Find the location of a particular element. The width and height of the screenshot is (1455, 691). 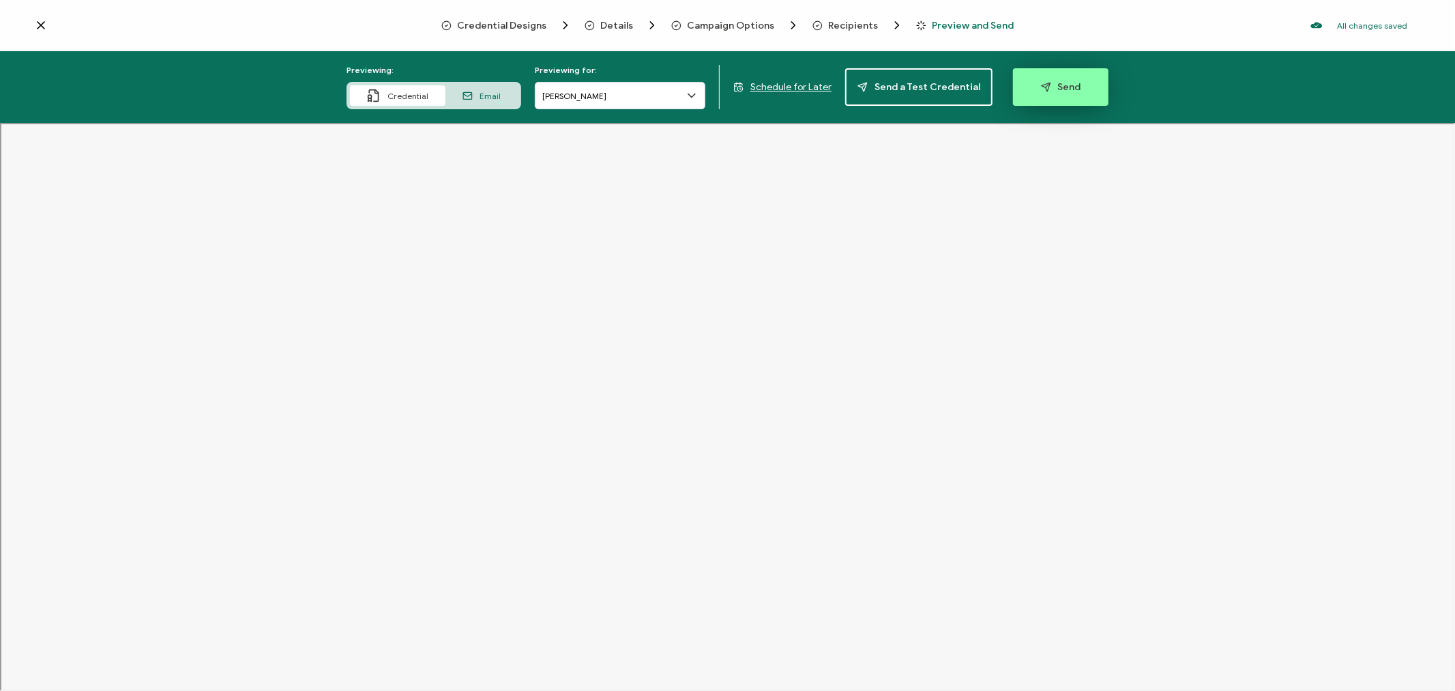

button: Send is located at coordinates (1061, 87).